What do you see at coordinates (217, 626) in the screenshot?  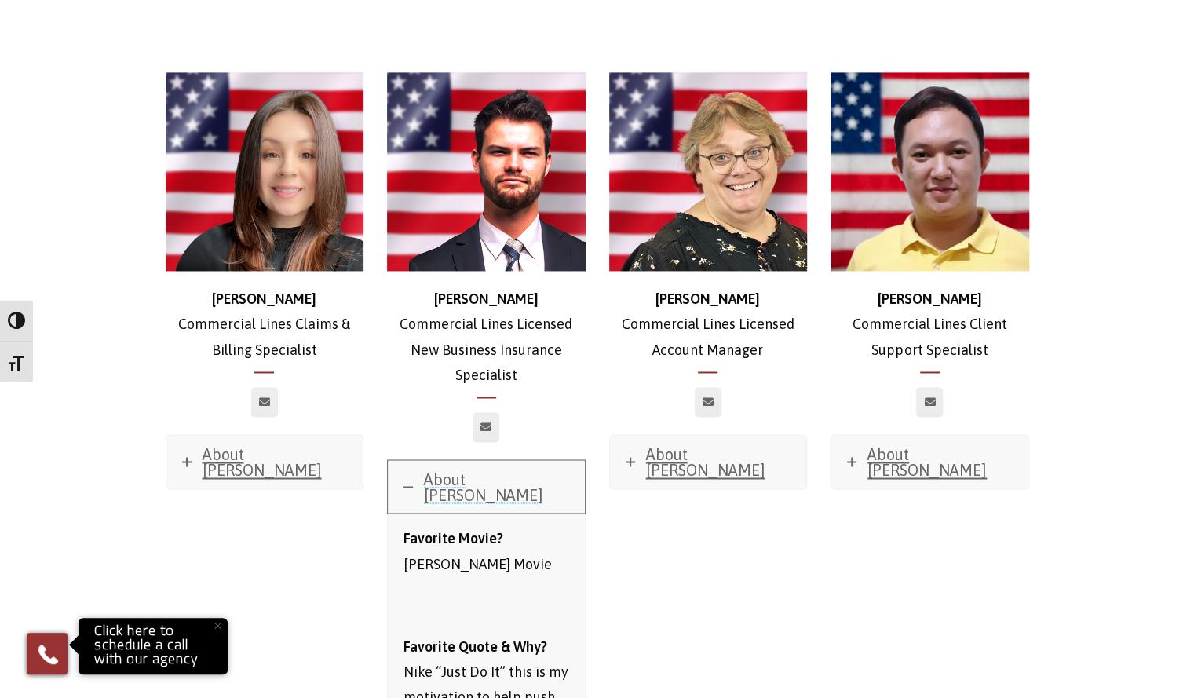 I see `button: Close` at bounding box center [217, 626].